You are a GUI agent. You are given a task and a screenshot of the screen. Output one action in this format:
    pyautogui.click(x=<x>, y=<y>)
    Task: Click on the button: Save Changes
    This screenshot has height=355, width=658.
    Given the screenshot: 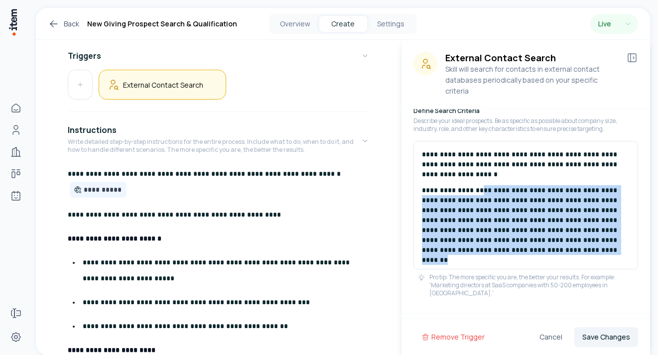 What is the action you would take?
    pyautogui.click(x=606, y=337)
    